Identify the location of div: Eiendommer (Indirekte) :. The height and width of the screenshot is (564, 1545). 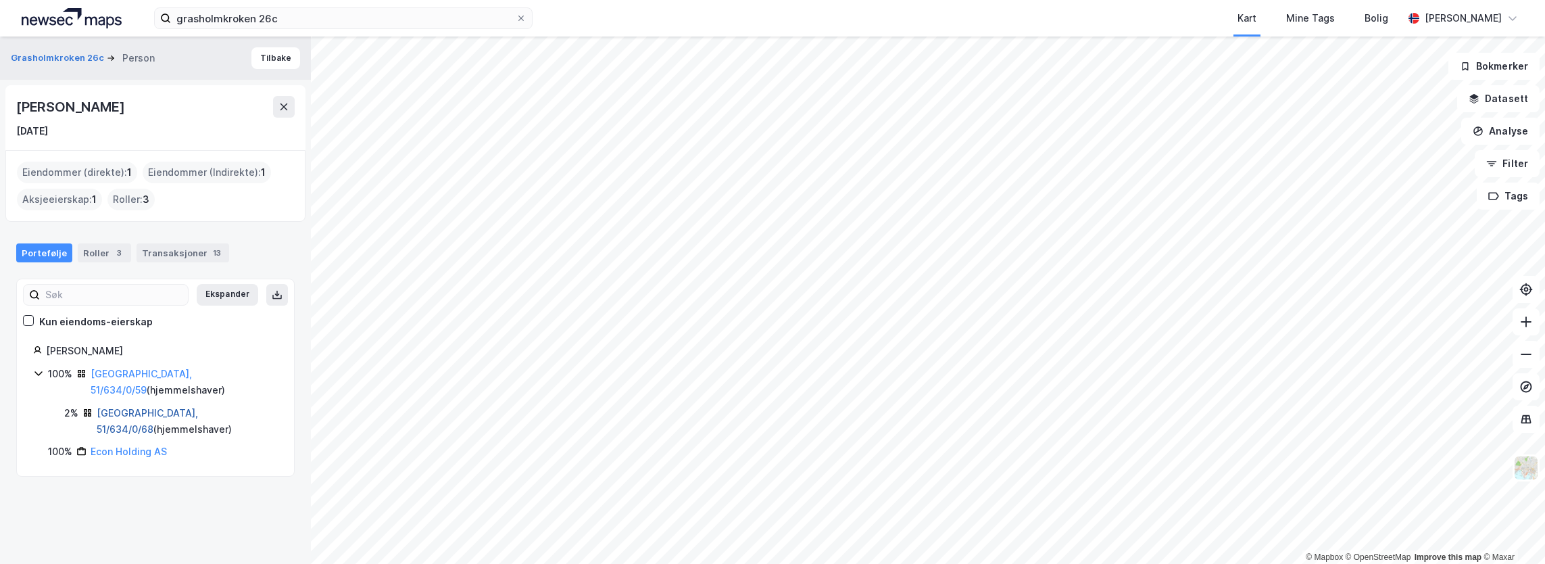
(207, 172).